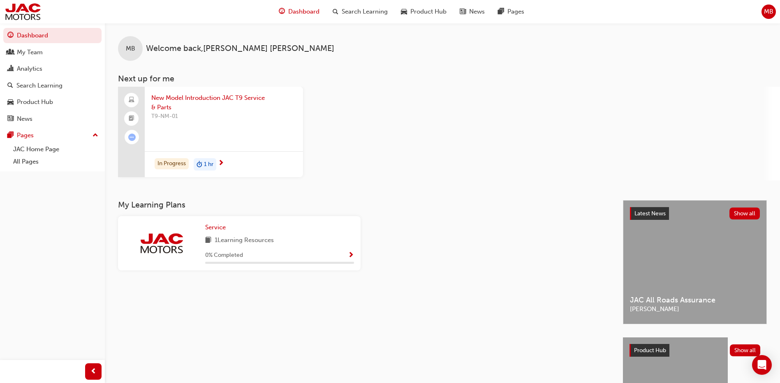  Describe the element at coordinates (52, 102) in the screenshot. I see `a: Product Hub` at that location.